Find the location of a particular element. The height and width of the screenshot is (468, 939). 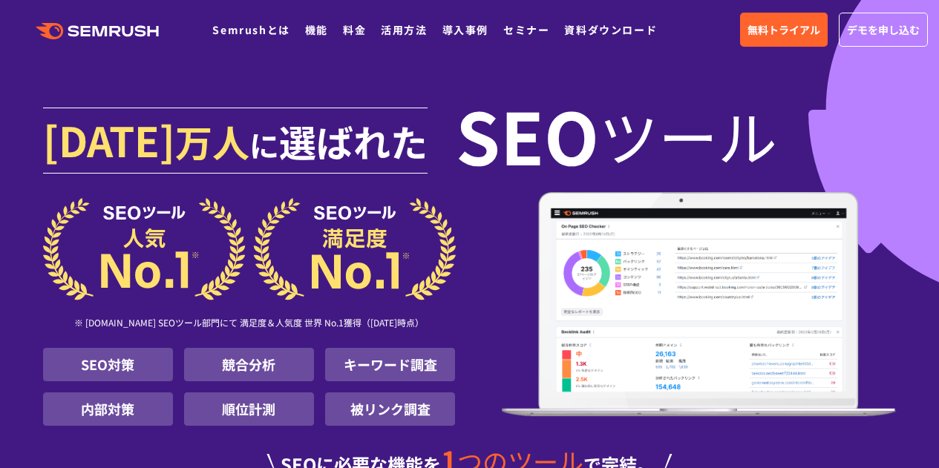

li: キーワード調査 is located at coordinates (390, 364).